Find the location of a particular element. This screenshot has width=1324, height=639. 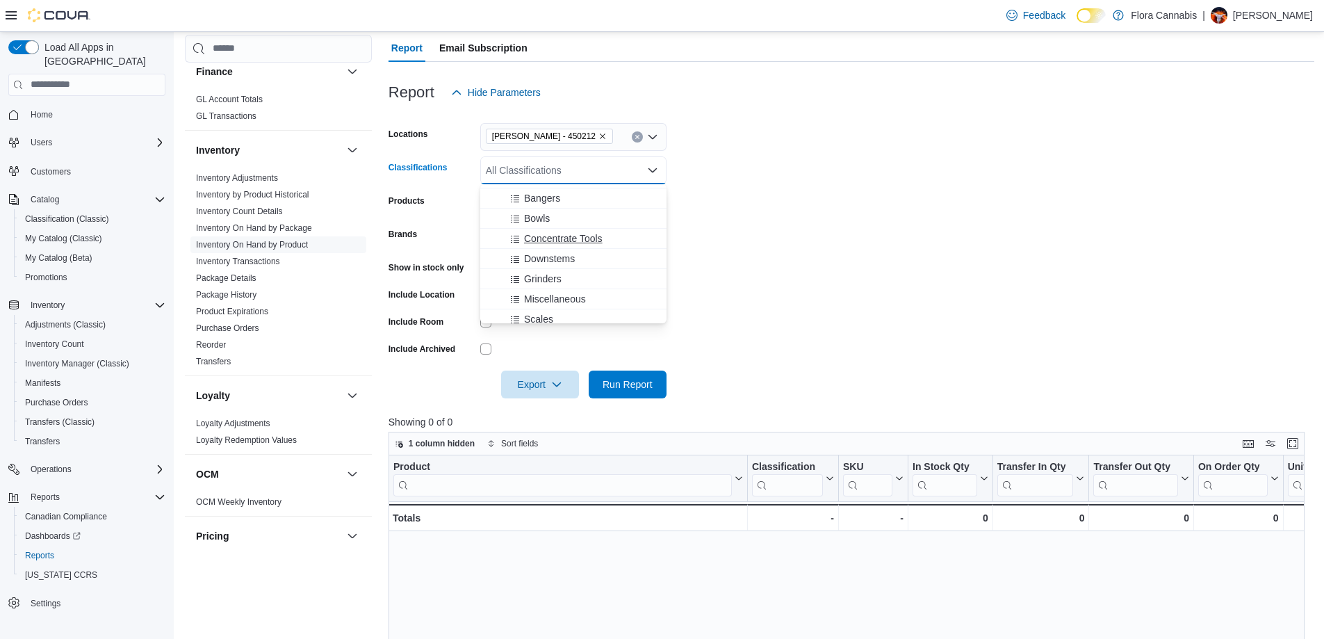

span: Inventory On Hand by Product is located at coordinates (252, 245).